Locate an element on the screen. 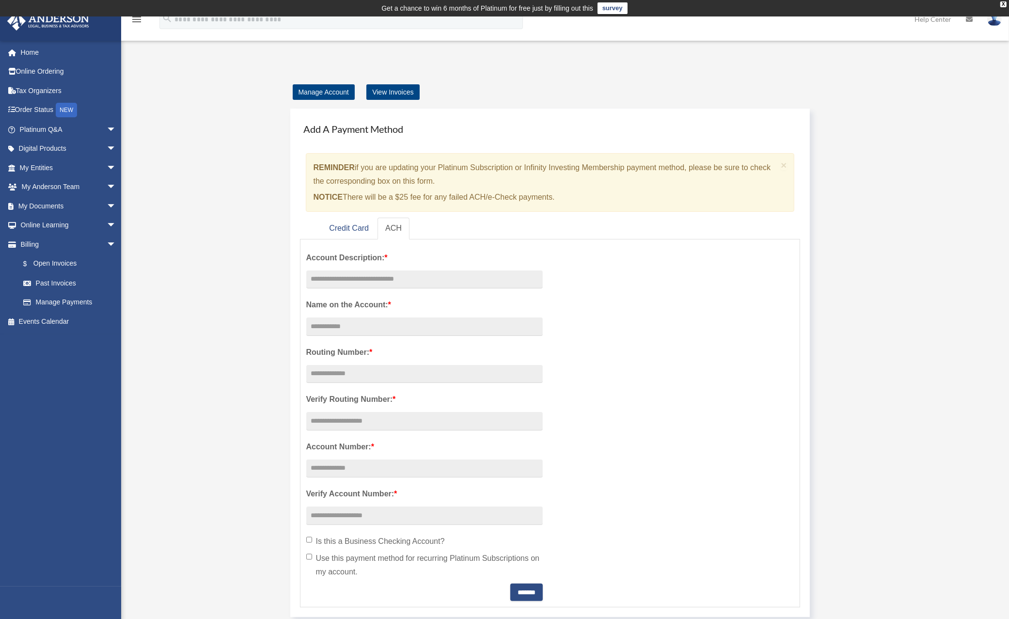  a: Events Calendar is located at coordinates (69, 321).